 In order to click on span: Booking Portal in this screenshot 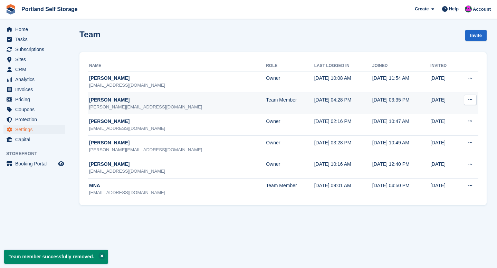, I will do `click(36, 164)`.